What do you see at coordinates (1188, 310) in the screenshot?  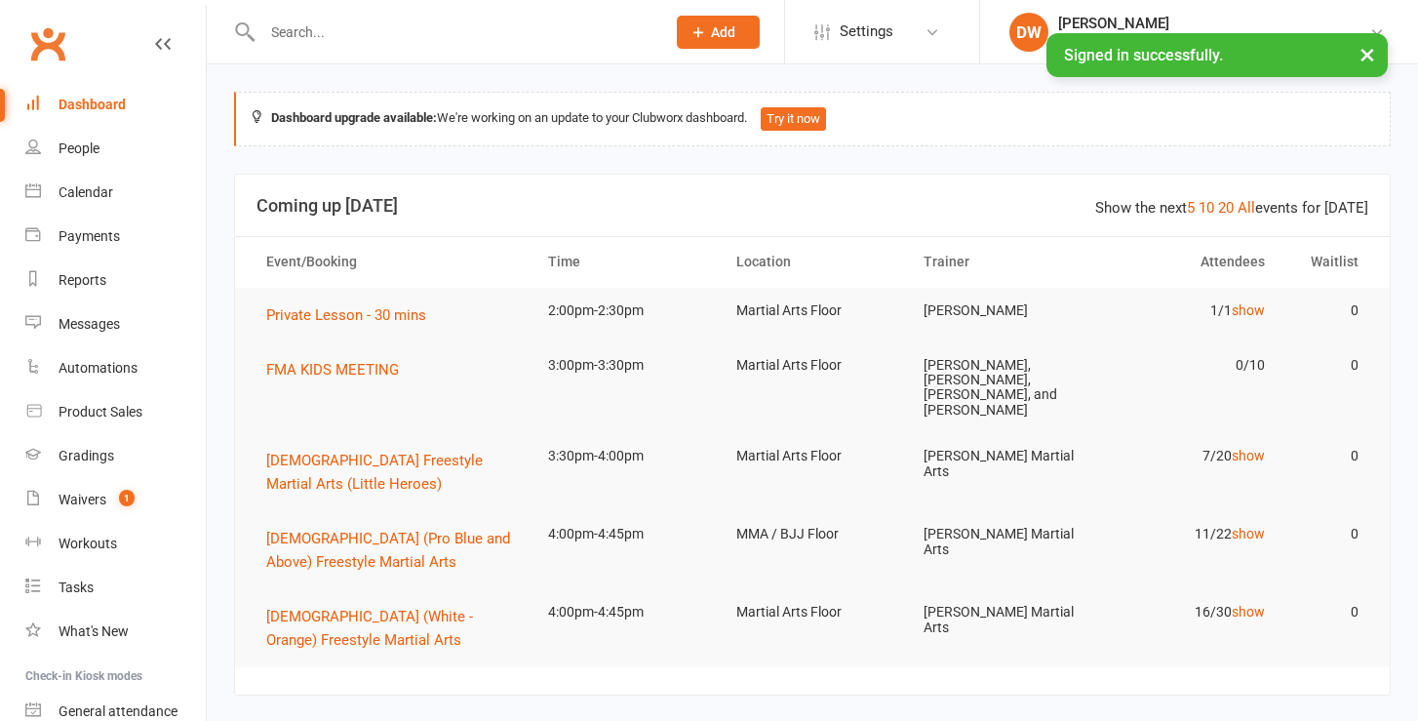 I see `td: 1/1` at bounding box center [1188, 310].